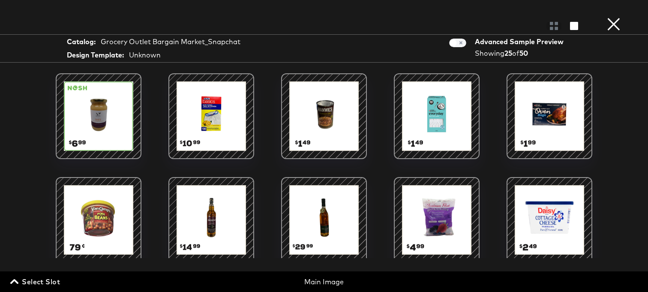 Image resolution: width=648 pixels, height=292 pixels. What do you see at coordinates (524, 53) in the screenshot?
I see `strong: 50` at bounding box center [524, 53].